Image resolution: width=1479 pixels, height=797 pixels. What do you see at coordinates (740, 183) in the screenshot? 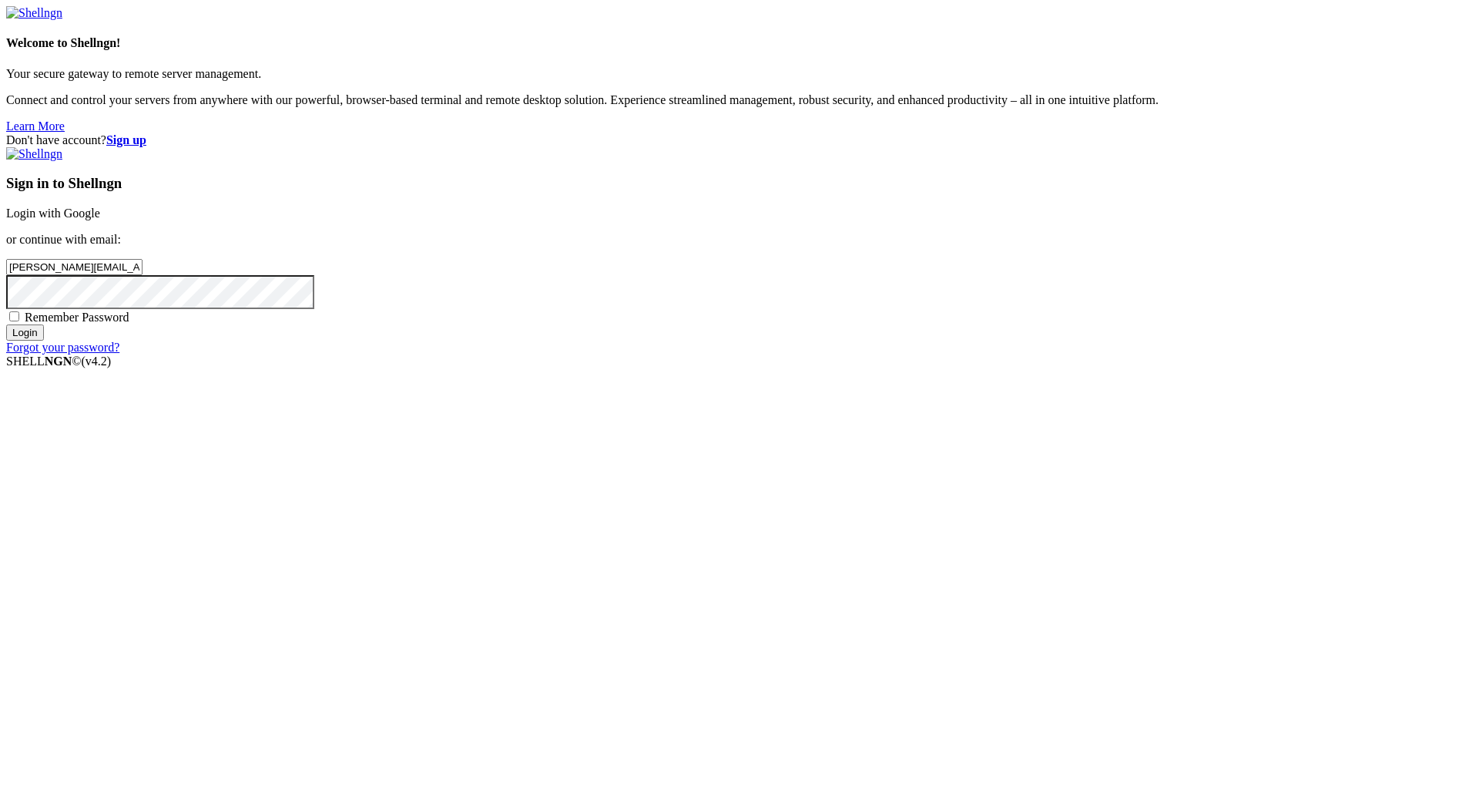
I see `h3: Sign in to Shellngn` at bounding box center [740, 183].